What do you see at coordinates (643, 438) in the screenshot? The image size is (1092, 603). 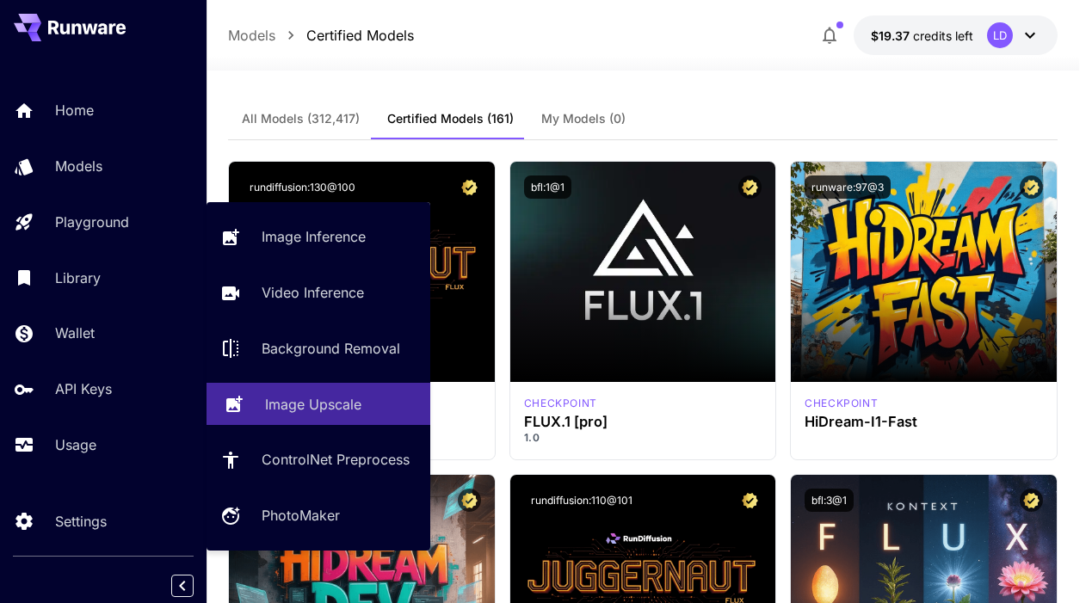 I see `p: 1.0` at bounding box center [643, 438].